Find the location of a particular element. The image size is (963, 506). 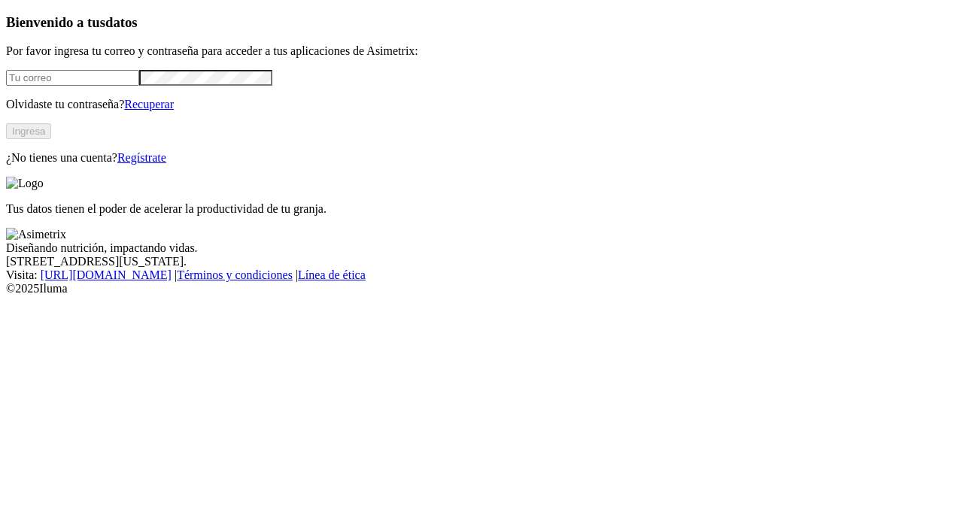

span: datos is located at coordinates (121, 22).